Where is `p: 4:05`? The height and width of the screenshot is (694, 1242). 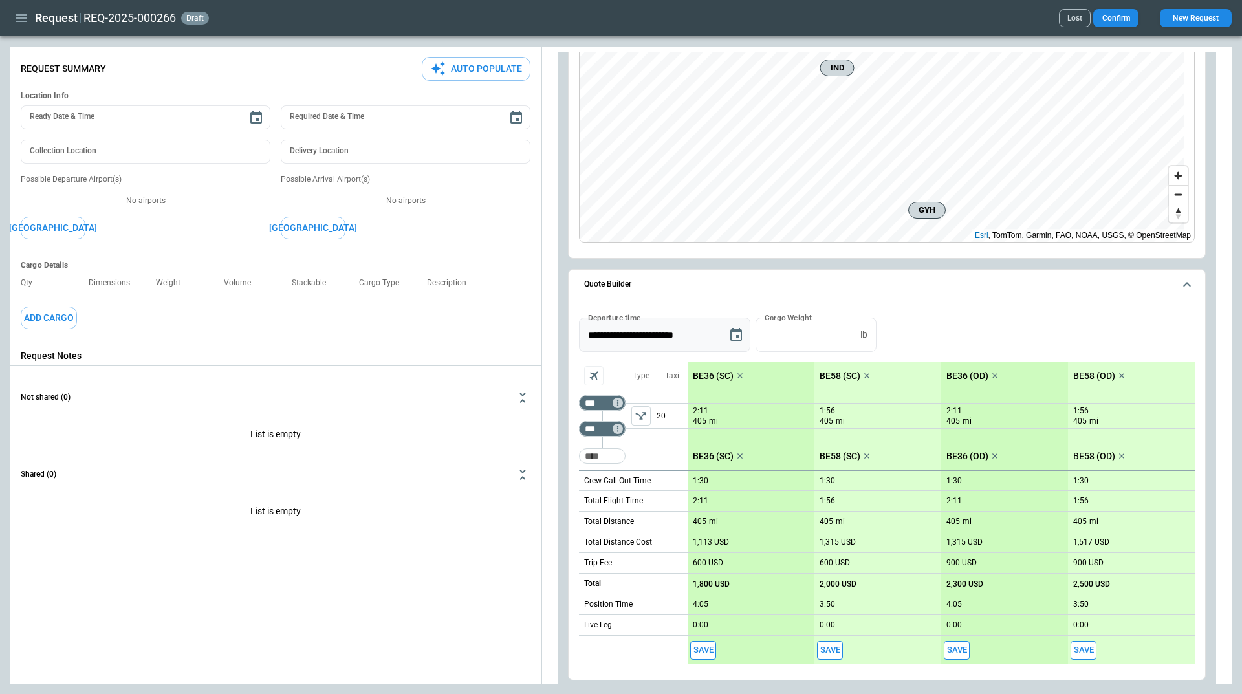
p: 4:05 is located at coordinates (701, 604).